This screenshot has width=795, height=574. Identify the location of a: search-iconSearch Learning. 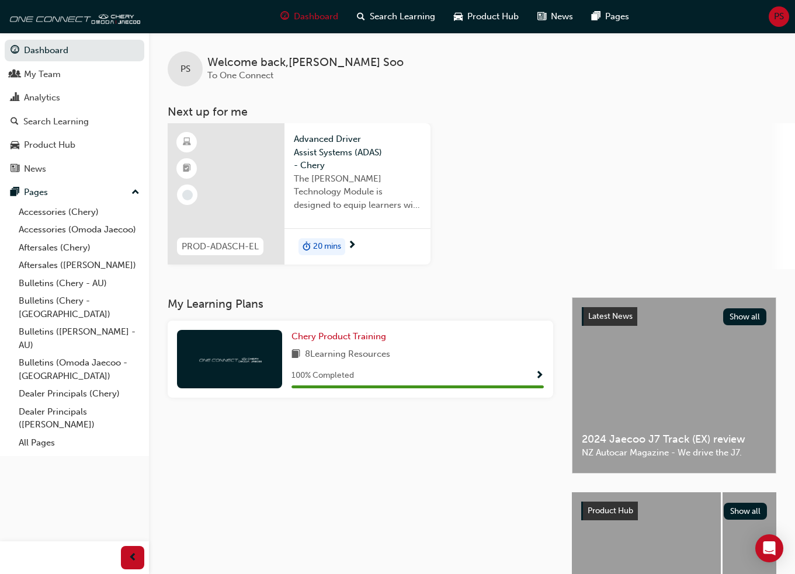
(396, 16).